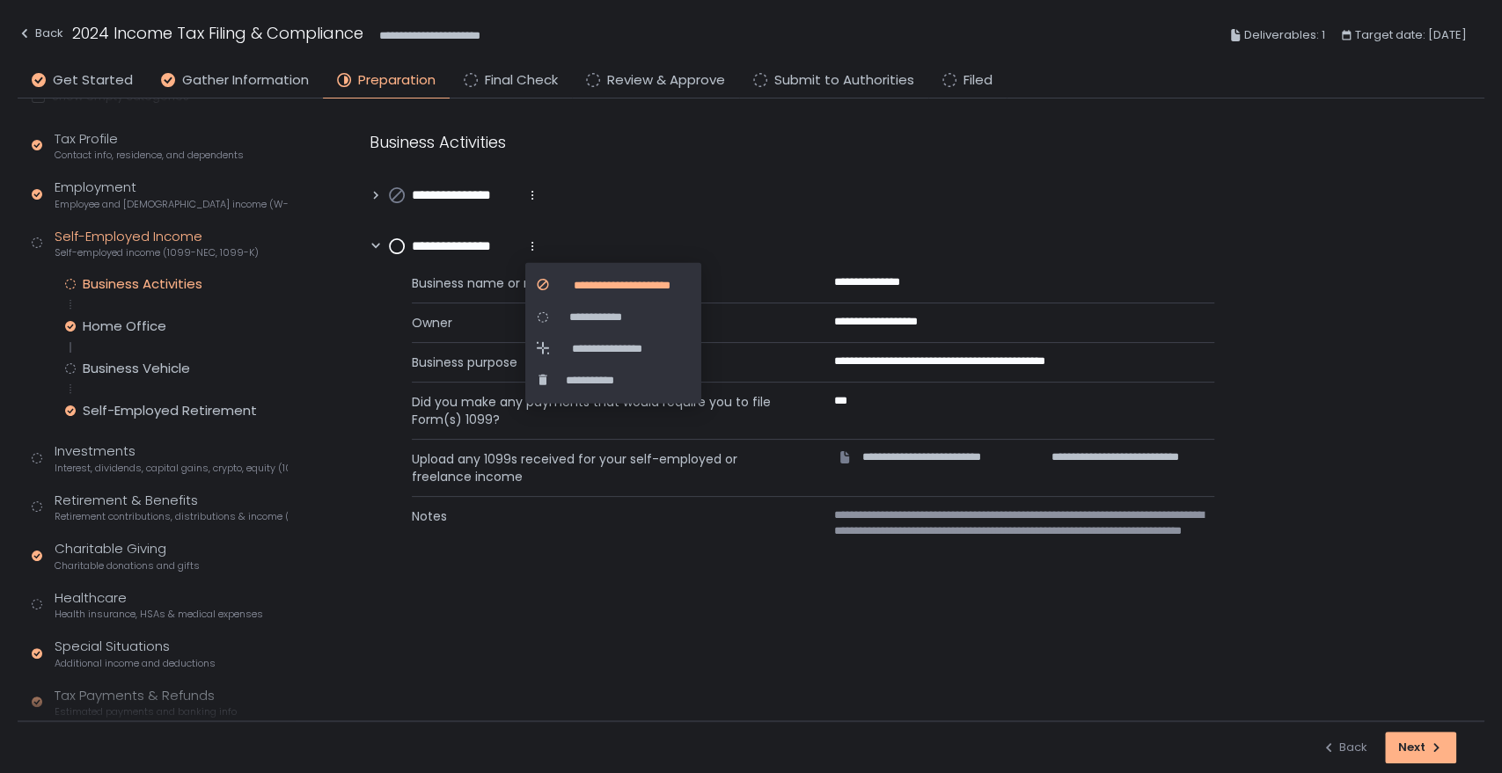 This screenshot has height=773, width=1502. Describe the element at coordinates (602, 363) in the screenshot. I see `span: Business purpose` at that location.